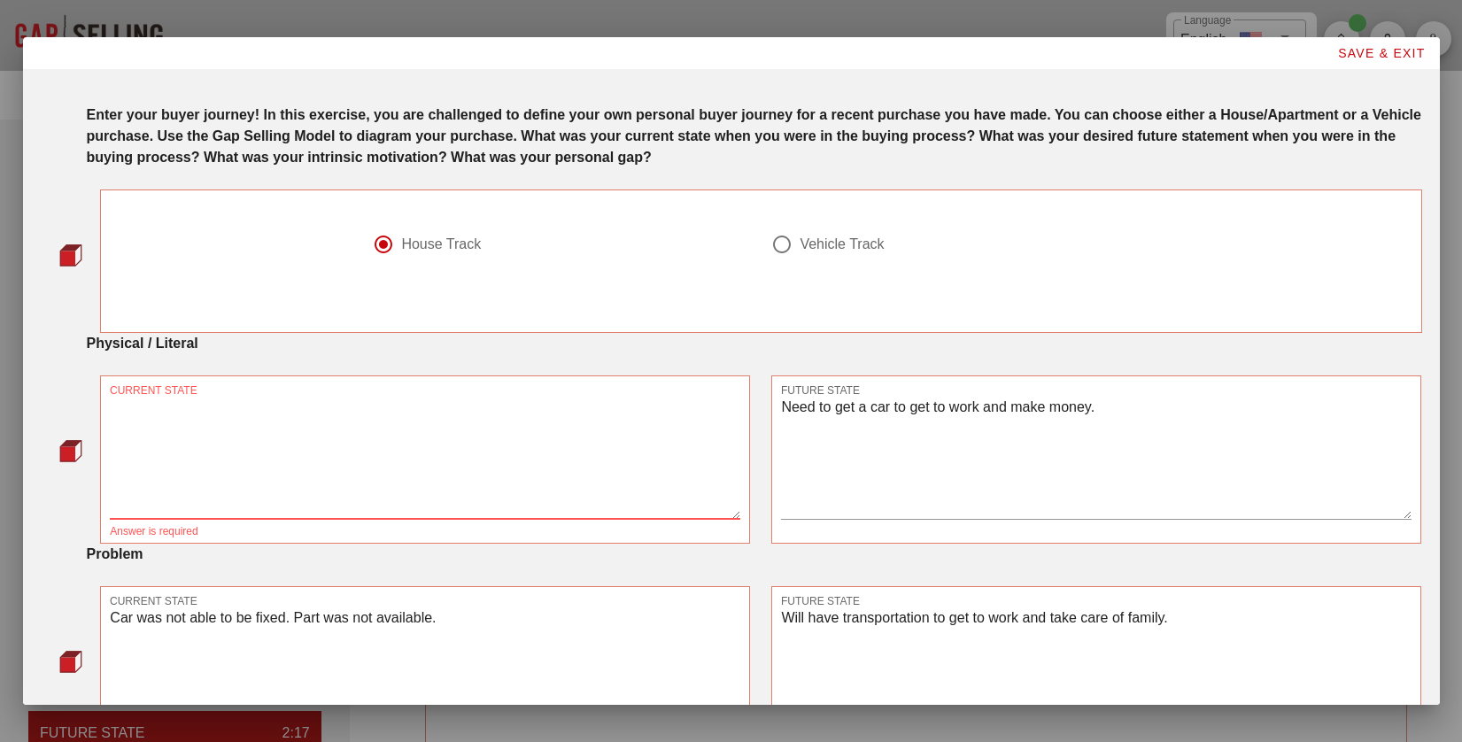 The width and height of the screenshot is (1462, 742). What do you see at coordinates (143, 343) in the screenshot?
I see `strong: Physical / Literal` at bounding box center [143, 343].